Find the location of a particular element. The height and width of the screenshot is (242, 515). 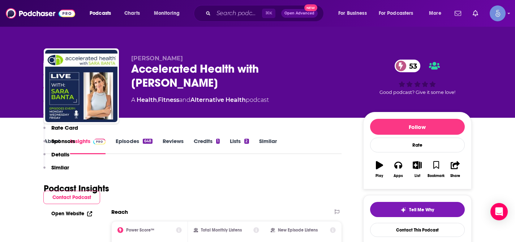

a: Similar is located at coordinates (268, 146).